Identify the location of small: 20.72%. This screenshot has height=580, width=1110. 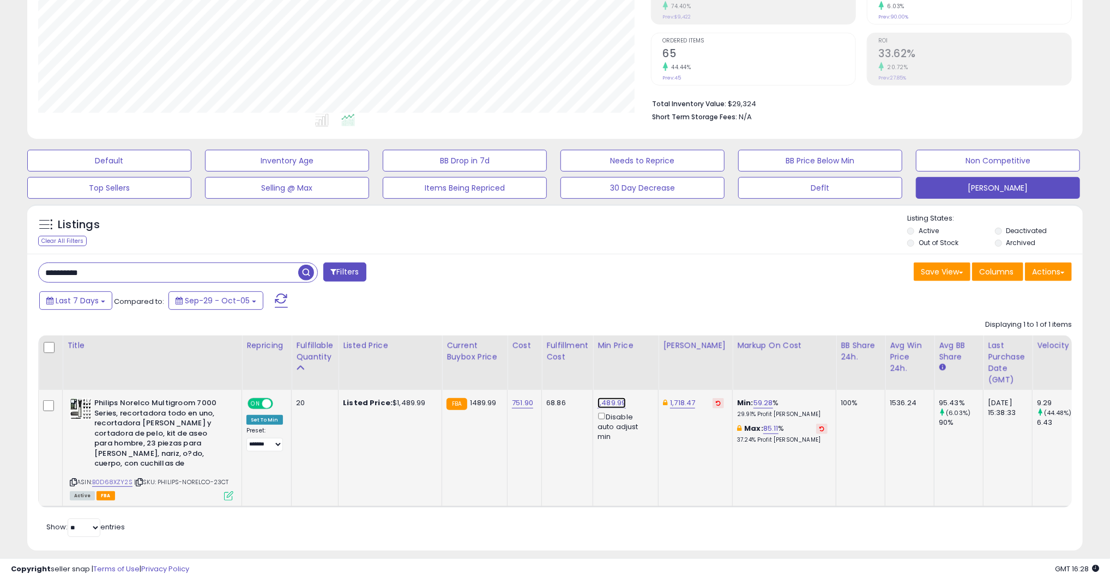
(895, 67).